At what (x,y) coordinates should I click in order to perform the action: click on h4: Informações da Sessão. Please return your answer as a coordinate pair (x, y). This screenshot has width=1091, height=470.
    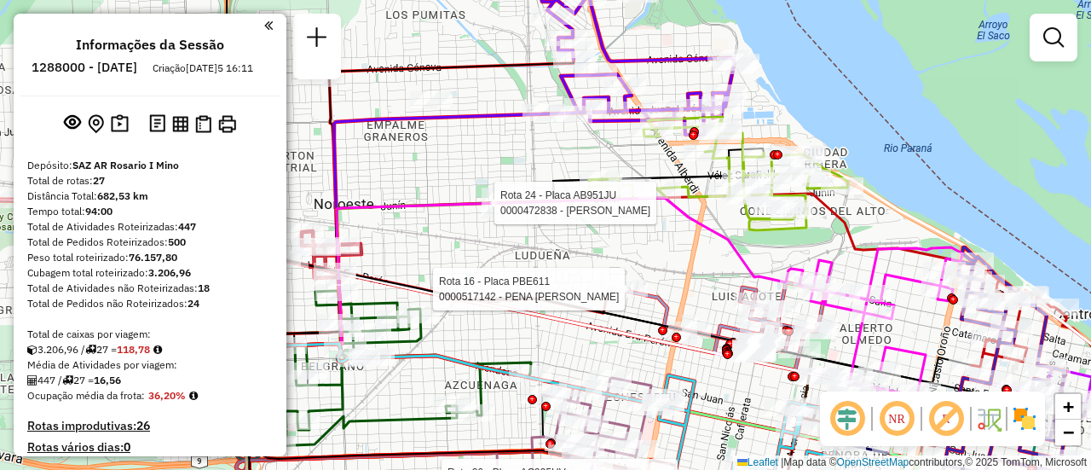
    Looking at the image, I should click on (150, 44).